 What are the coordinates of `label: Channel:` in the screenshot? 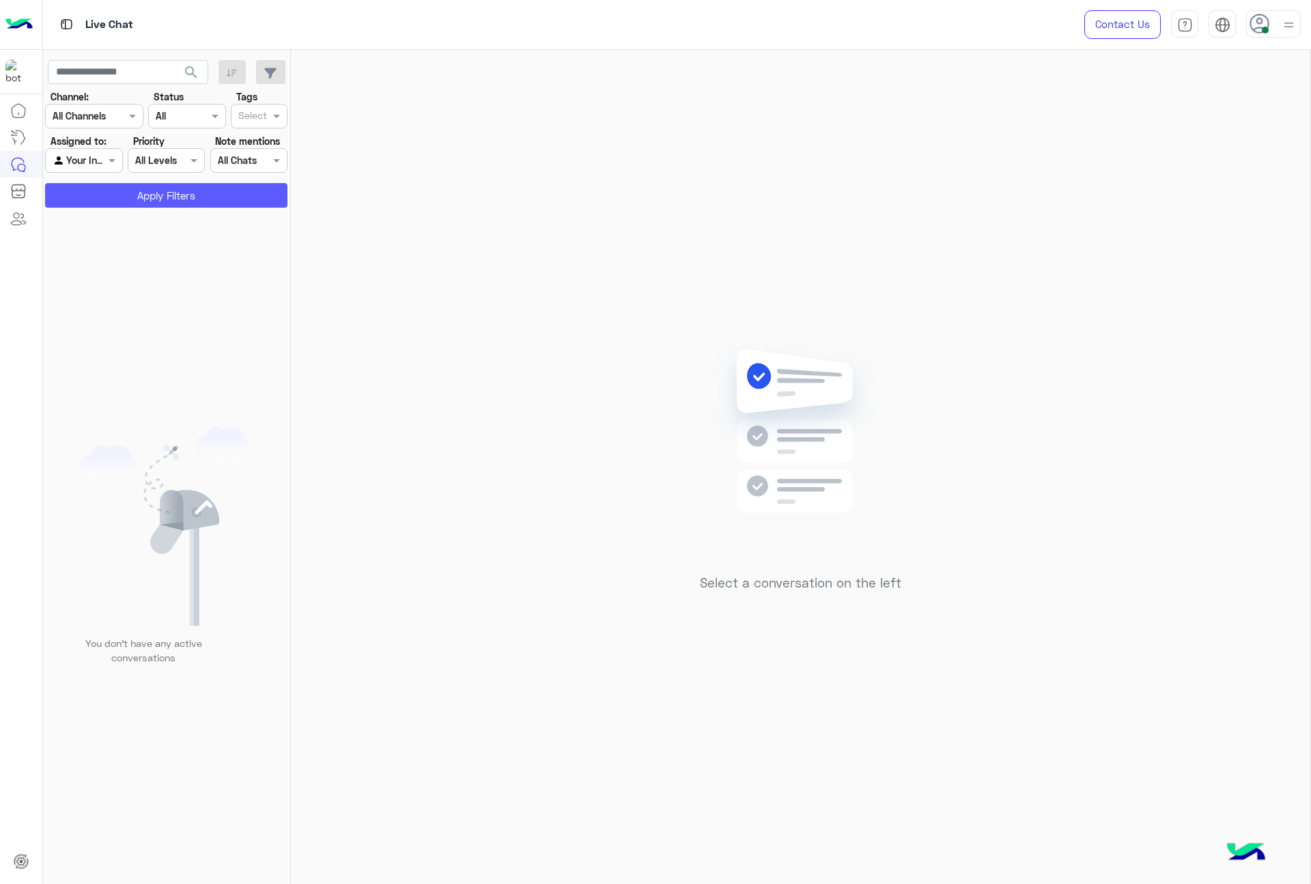 It's located at (70, 96).